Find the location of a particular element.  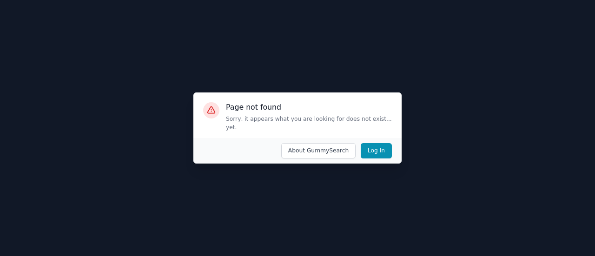

button: Log In is located at coordinates (376, 151).